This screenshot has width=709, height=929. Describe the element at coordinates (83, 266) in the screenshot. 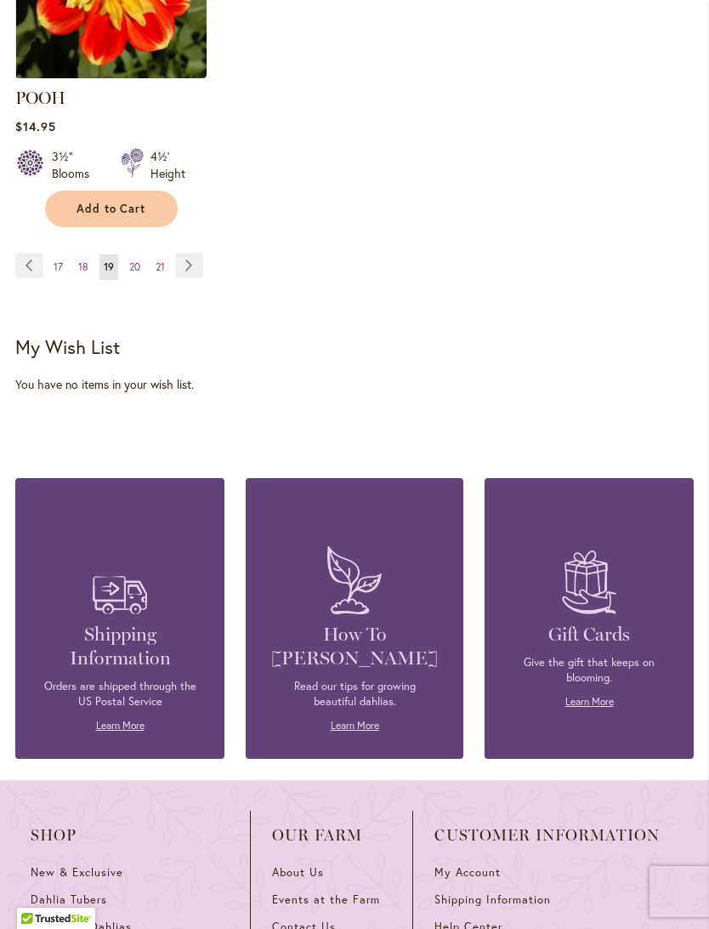

I see `span: 18` at that location.